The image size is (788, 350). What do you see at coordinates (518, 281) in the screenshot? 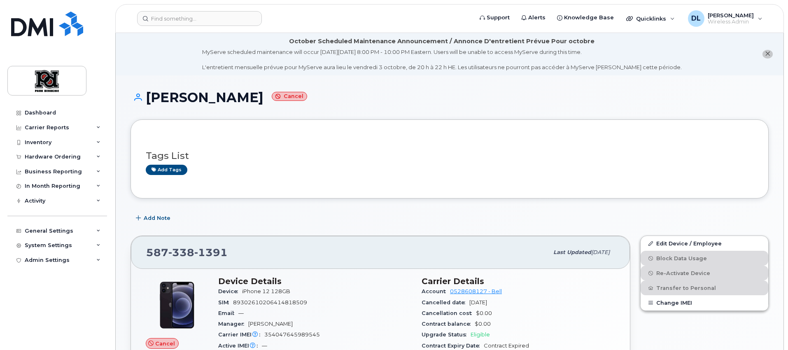
I see `h3: Carrier Details` at bounding box center [518, 281].